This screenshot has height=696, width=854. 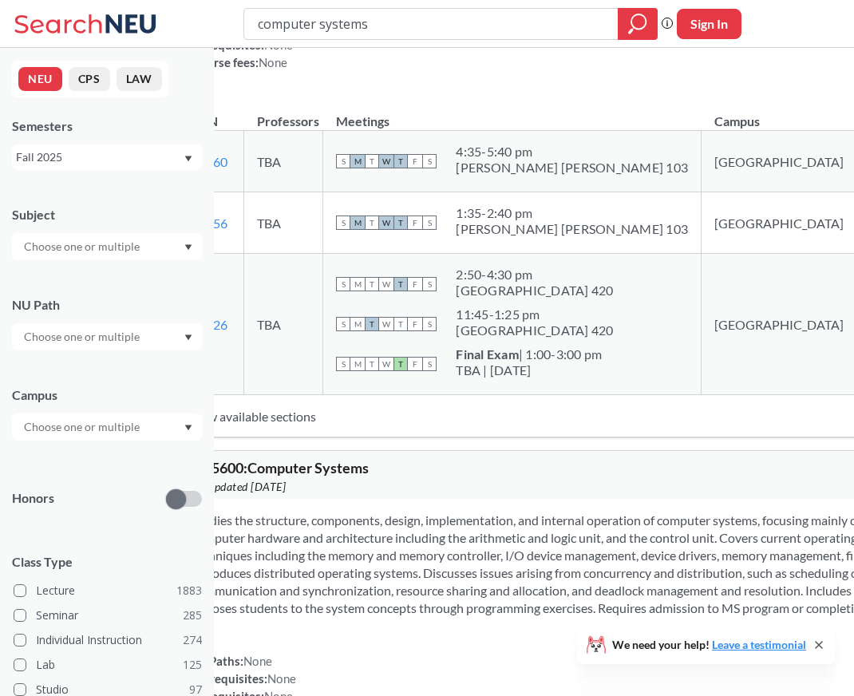 What do you see at coordinates (192, 640) in the screenshot?
I see `span: 274` at bounding box center [192, 640].